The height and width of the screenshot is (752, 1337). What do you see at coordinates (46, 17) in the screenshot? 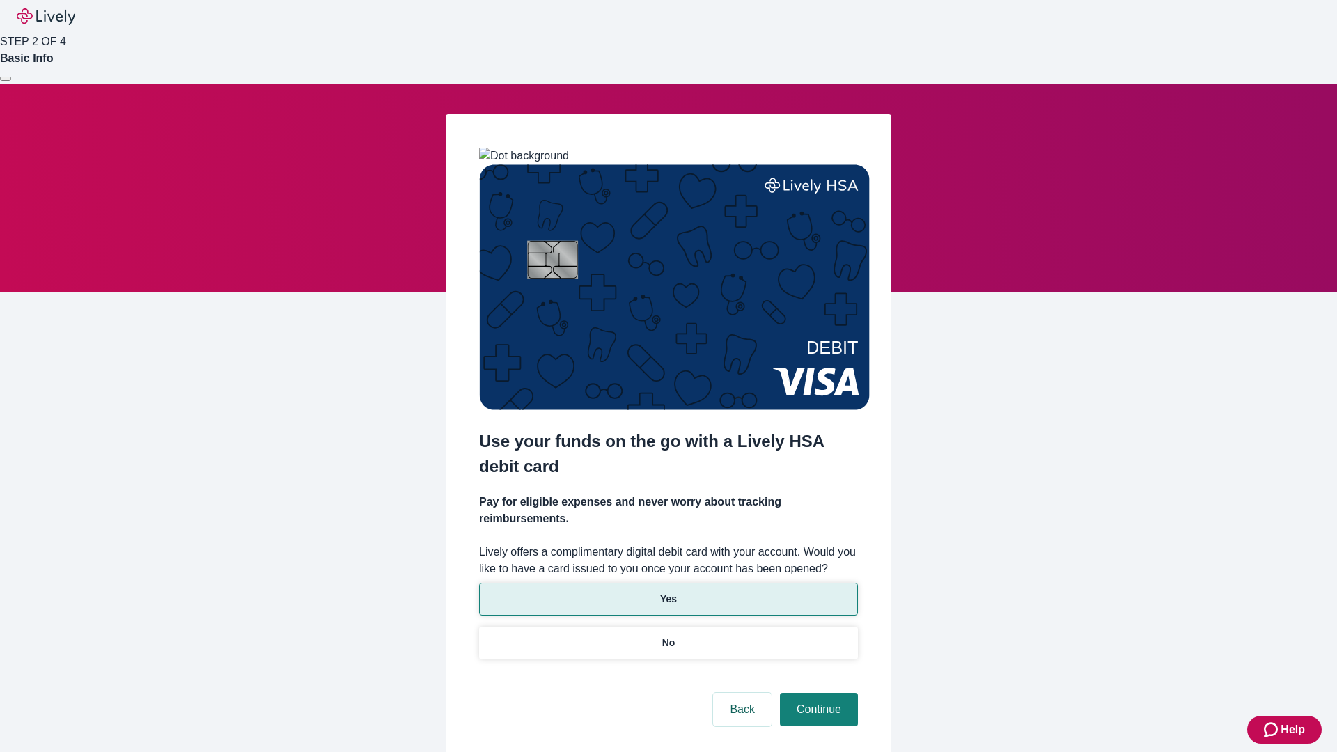
I see `img: Lively` at bounding box center [46, 17].